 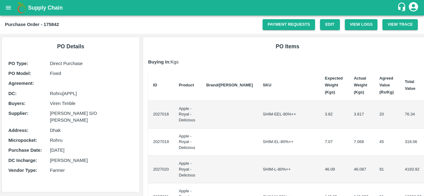 I want to click on b: ID, so click(x=155, y=85).